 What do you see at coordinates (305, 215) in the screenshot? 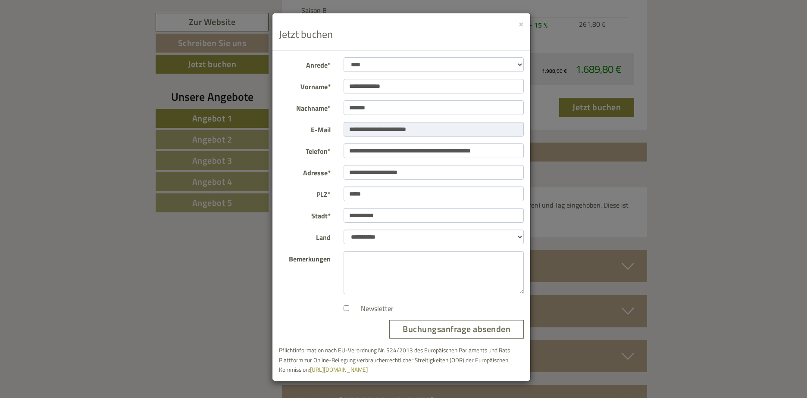
I see `label: Stadt*` at bounding box center [305, 215].